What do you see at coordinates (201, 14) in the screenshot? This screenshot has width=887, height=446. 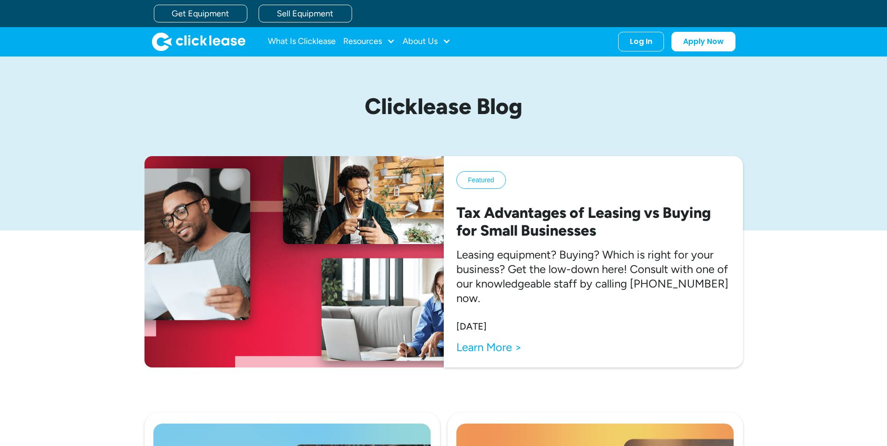 I see `a: Get Equipment` at bounding box center [201, 14].